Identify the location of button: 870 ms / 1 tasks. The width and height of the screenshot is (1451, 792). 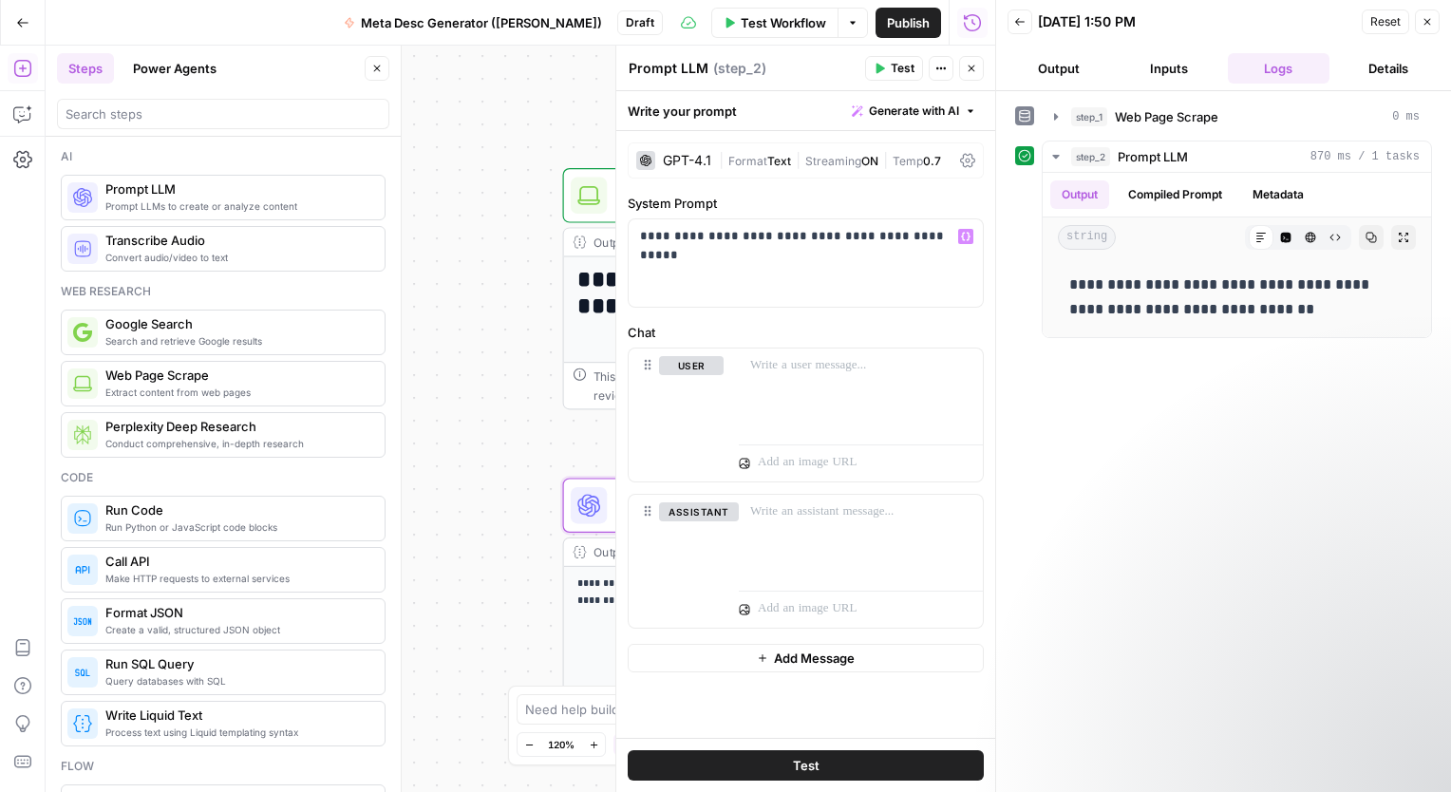
(1236, 157).